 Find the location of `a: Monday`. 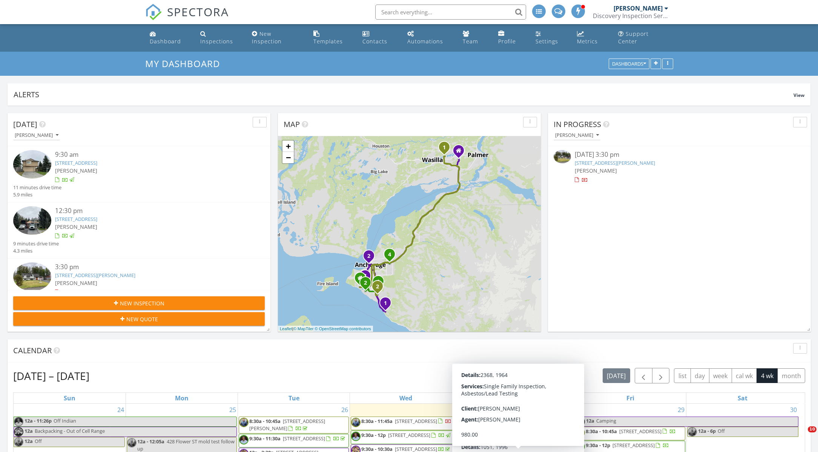

a: Monday is located at coordinates (182, 398).